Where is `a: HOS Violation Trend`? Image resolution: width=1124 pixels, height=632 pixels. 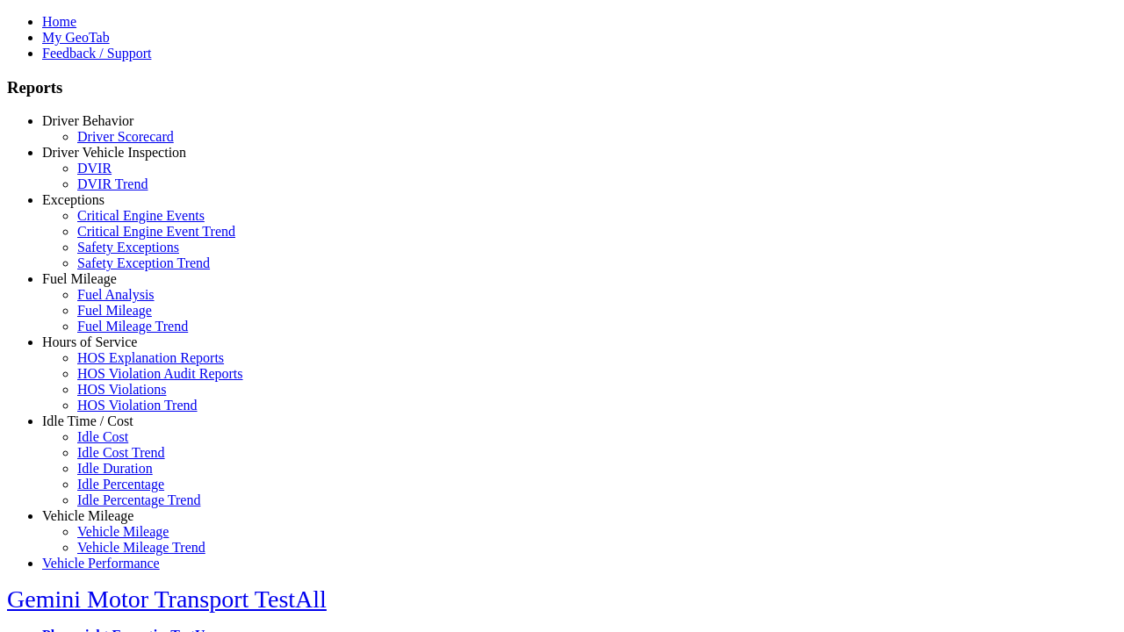 a: HOS Violation Trend is located at coordinates (137, 405).